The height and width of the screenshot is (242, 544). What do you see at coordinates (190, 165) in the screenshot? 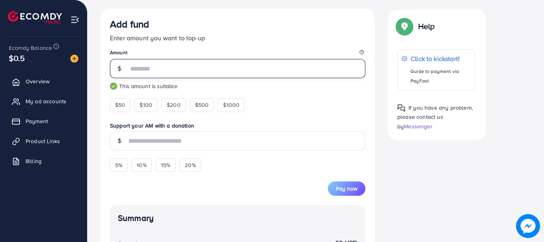
I see `span: 20%` at bounding box center [190, 165].